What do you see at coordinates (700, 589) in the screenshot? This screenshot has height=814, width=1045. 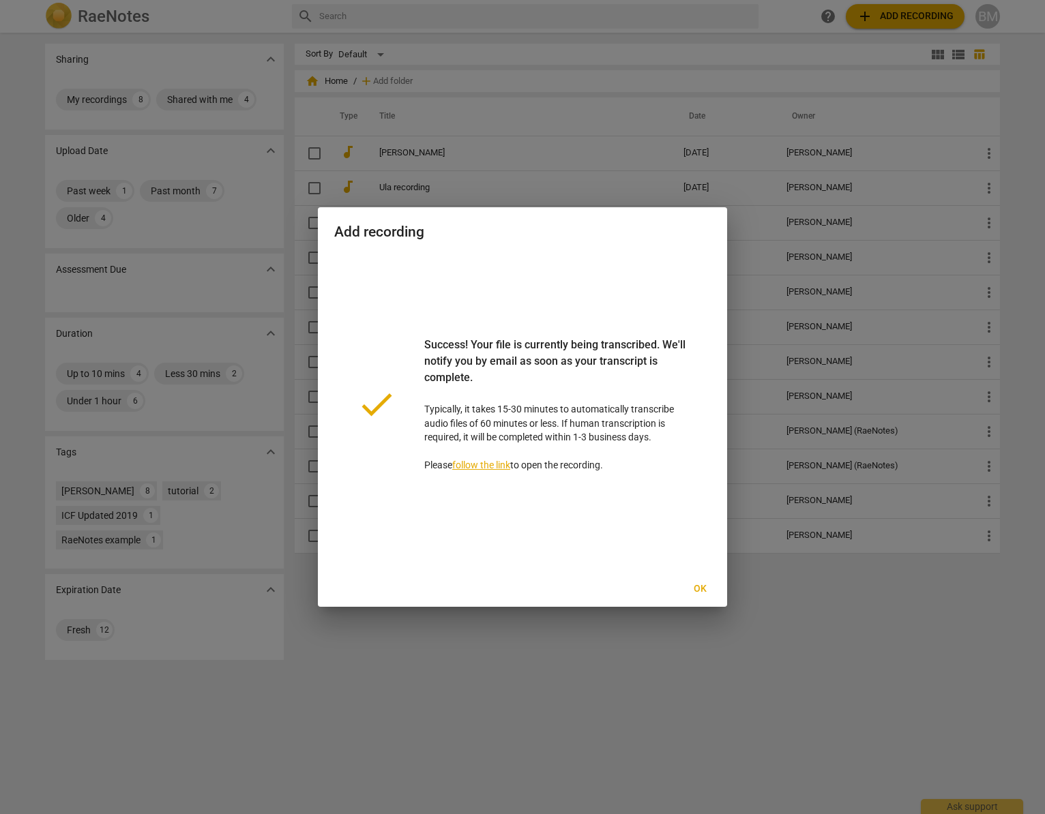 I see `span: Ok` at bounding box center [700, 589].